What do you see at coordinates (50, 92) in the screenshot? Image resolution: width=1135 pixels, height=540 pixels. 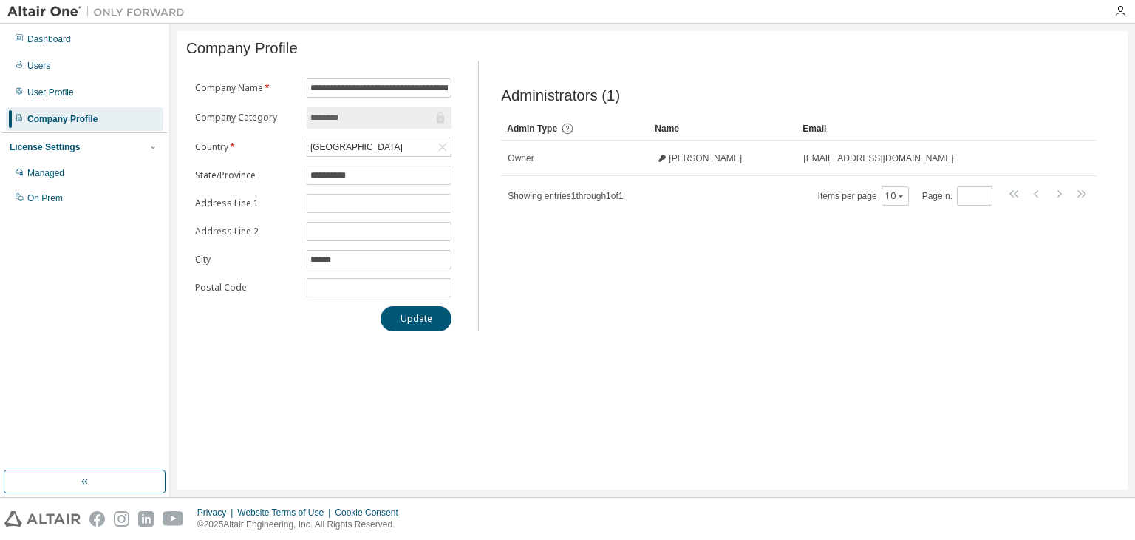 I see `div: User Profile` at bounding box center [50, 92].